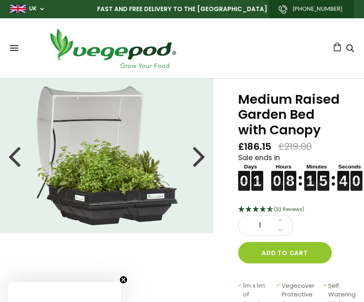 The image size is (364, 302). What do you see at coordinates (295, 147) in the screenshot?
I see `span: £219.00` at bounding box center [295, 147].